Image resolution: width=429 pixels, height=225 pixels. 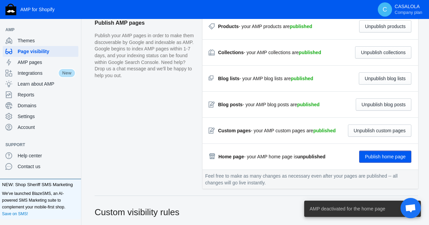 What do you see at coordinates (40, 167) in the screenshot?
I see `a: Contact us` at bounding box center [40, 167].